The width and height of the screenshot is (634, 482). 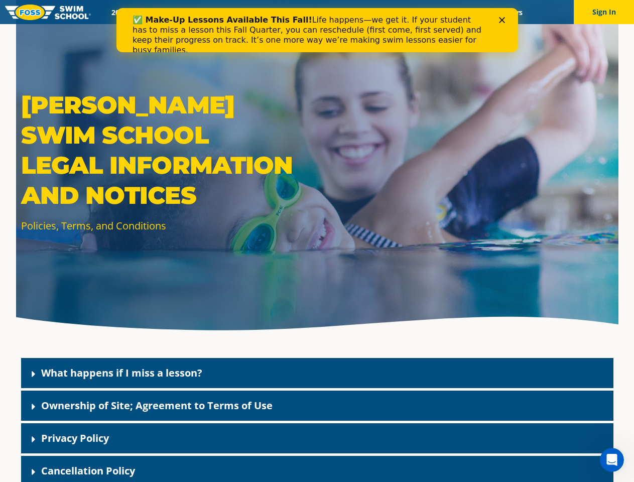 What do you see at coordinates (134, 12) in the screenshot?
I see `a: 2025 Calendar` at bounding box center [134, 12].